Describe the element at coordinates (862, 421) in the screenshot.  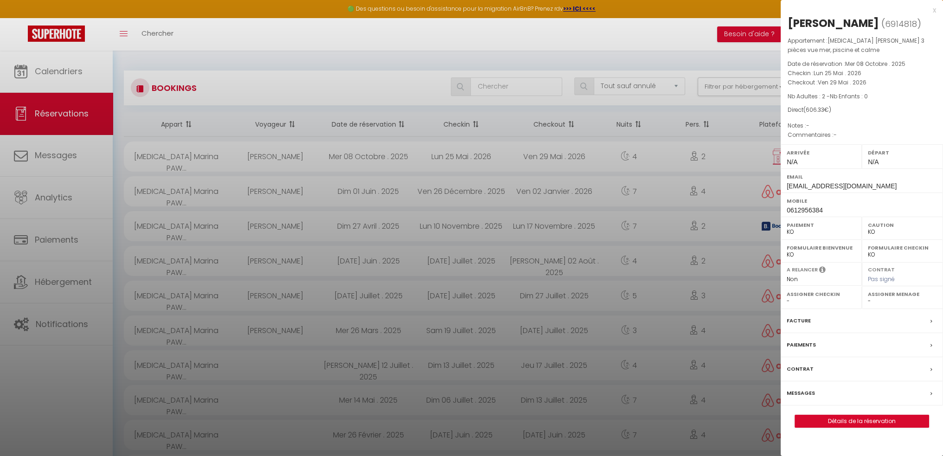
I see `a: Détails de la réservation` at that location.